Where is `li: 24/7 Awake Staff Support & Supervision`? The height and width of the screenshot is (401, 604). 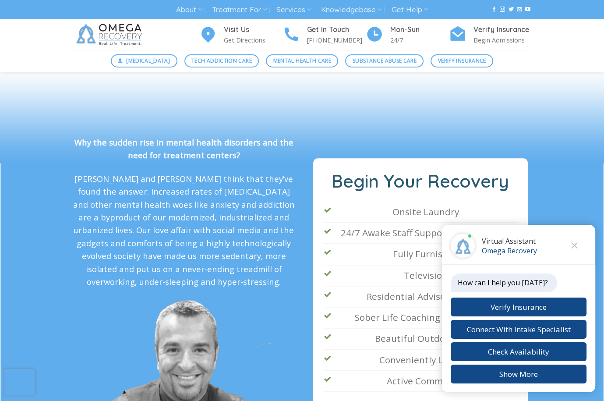
li: 24/7 Awake Staff Support & Supervision is located at coordinates (420, 233).